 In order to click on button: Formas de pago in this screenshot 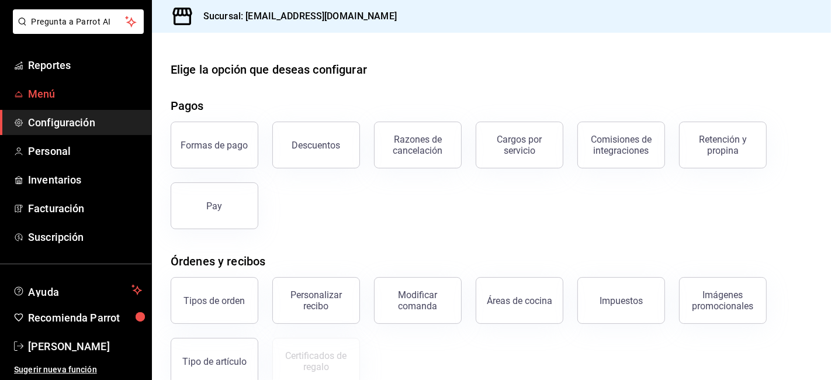, I will do `click(214, 145)`.